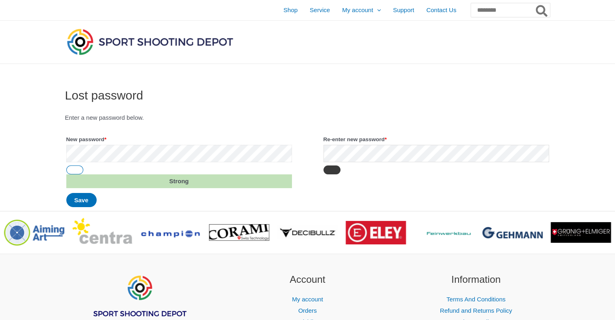 The height and width of the screenshot is (320, 615). Describe the element at coordinates (476, 299) in the screenshot. I see `a: Terms And Conditions` at that location.